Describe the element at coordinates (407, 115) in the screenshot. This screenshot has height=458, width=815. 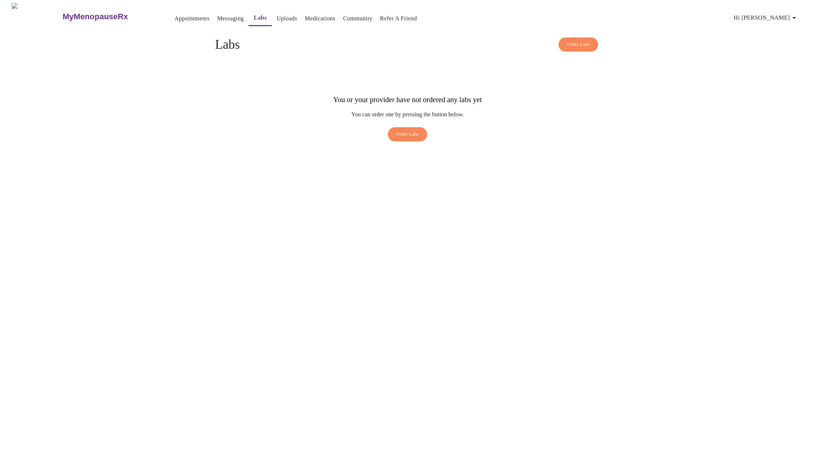
I see `p: You can order one by pressing the button below.` at that location.